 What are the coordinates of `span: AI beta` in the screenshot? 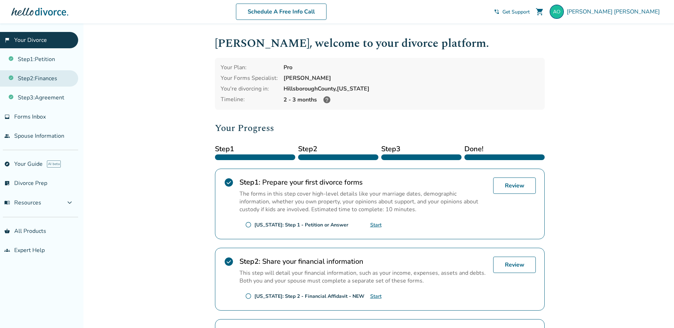 It's located at (54, 164).